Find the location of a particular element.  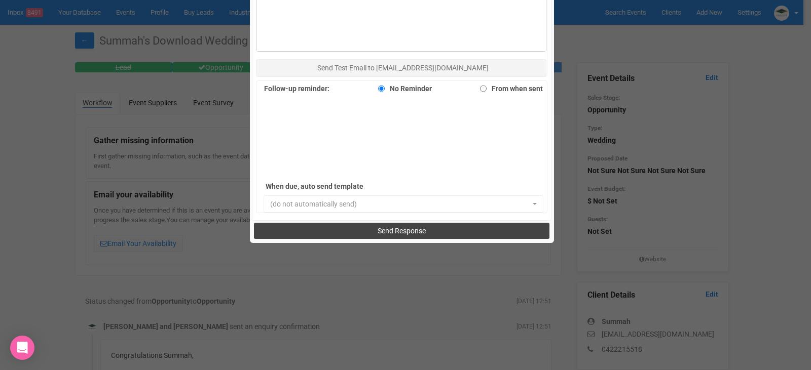

label: No Reminder is located at coordinates (402, 89).